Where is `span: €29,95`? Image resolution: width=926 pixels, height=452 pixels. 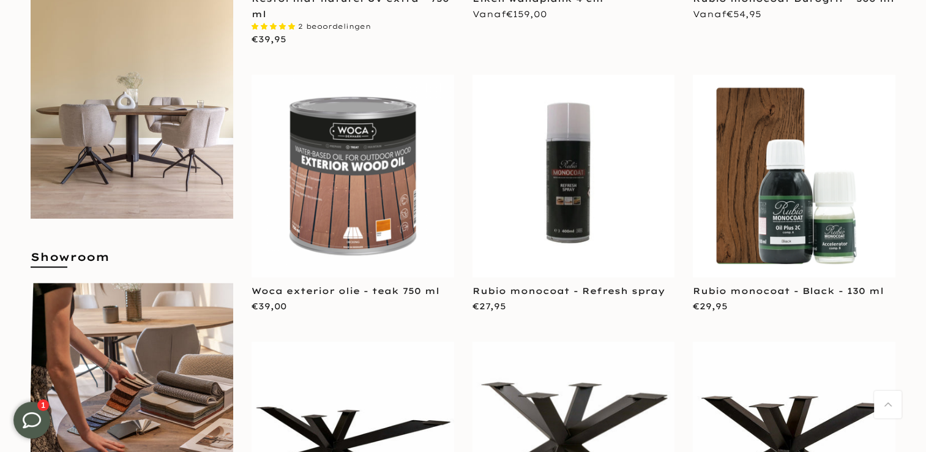 span: €29,95 is located at coordinates (710, 306).